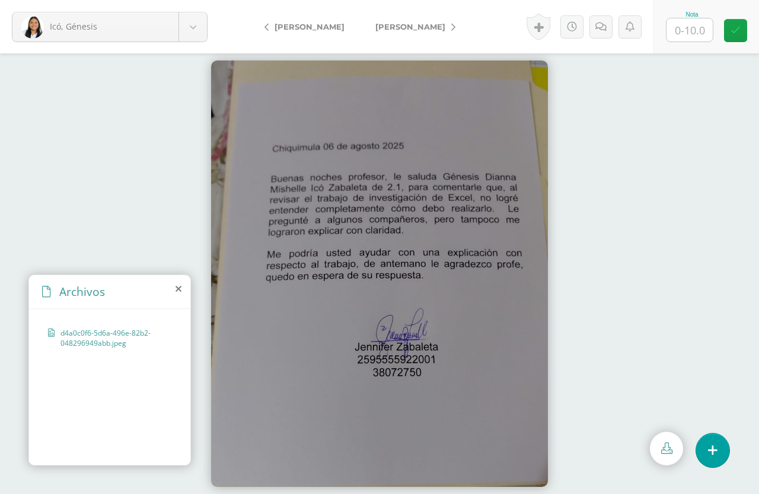 Image resolution: width=759 pixels, height=494 pixels. Describe the element at coordinates (33, 27) in the screenshot. I see `img: 9edeac07a6292505aaeb4d5d21b999c4.png` at that location.